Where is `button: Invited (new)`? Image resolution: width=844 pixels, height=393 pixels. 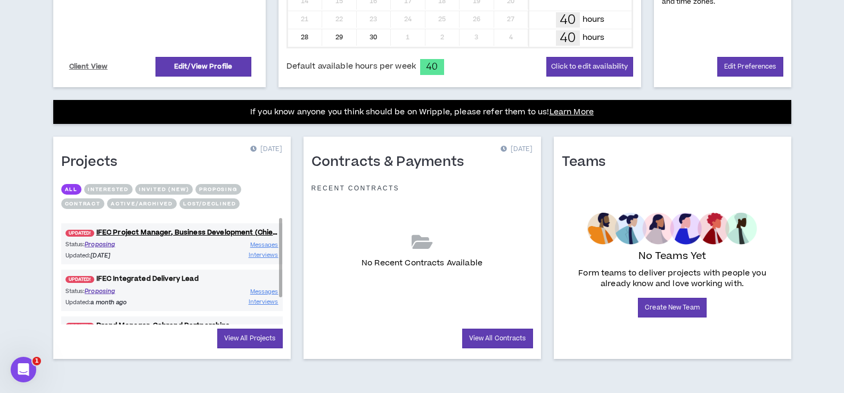
button: Invited (new) is located at coordinates (164, 189).